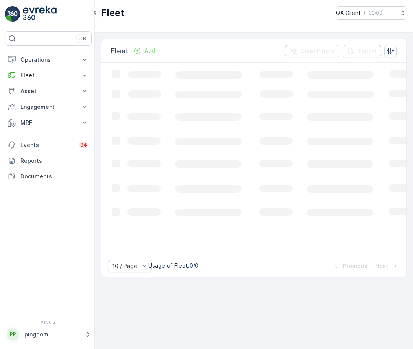 The height and width of the screenshot is (349, 413). I want to click on p: Asset, so click(48, 91).